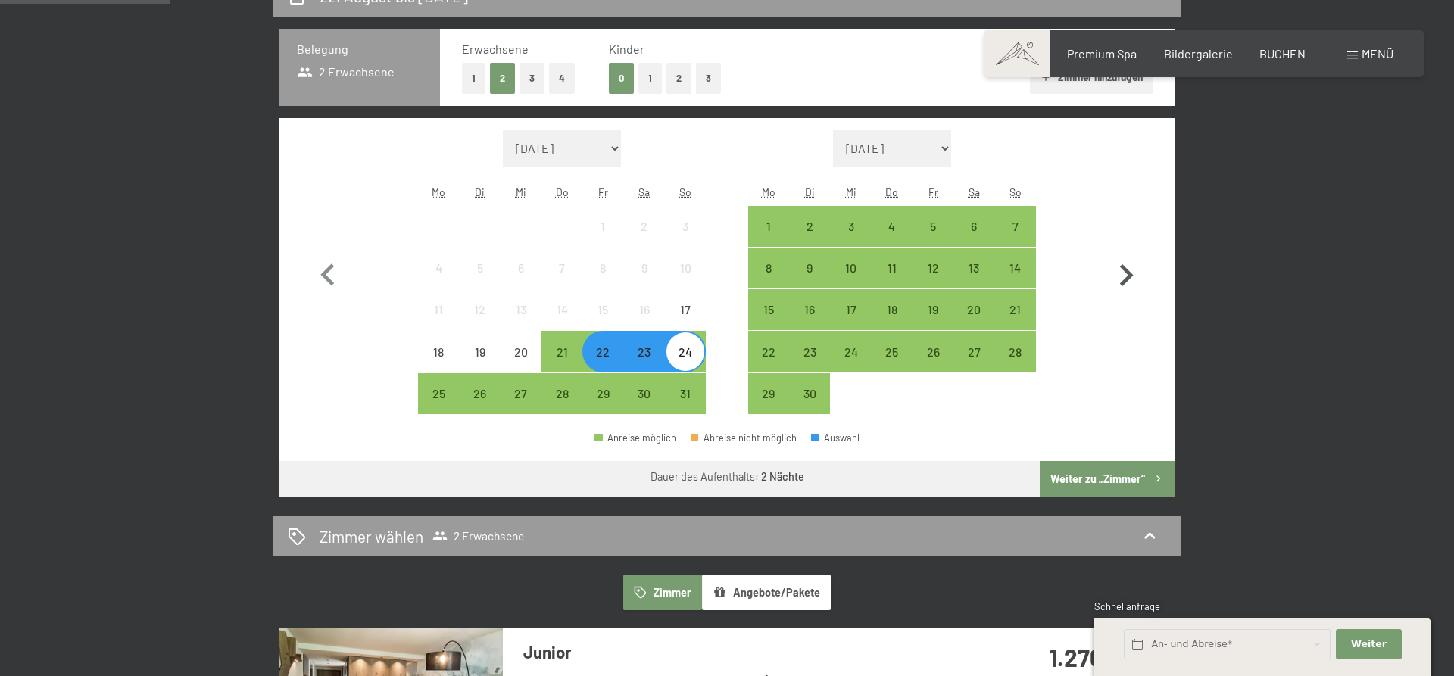  Describe the element at coordinates (892, 365) in the screenshot. I see `div: 25` at that location.